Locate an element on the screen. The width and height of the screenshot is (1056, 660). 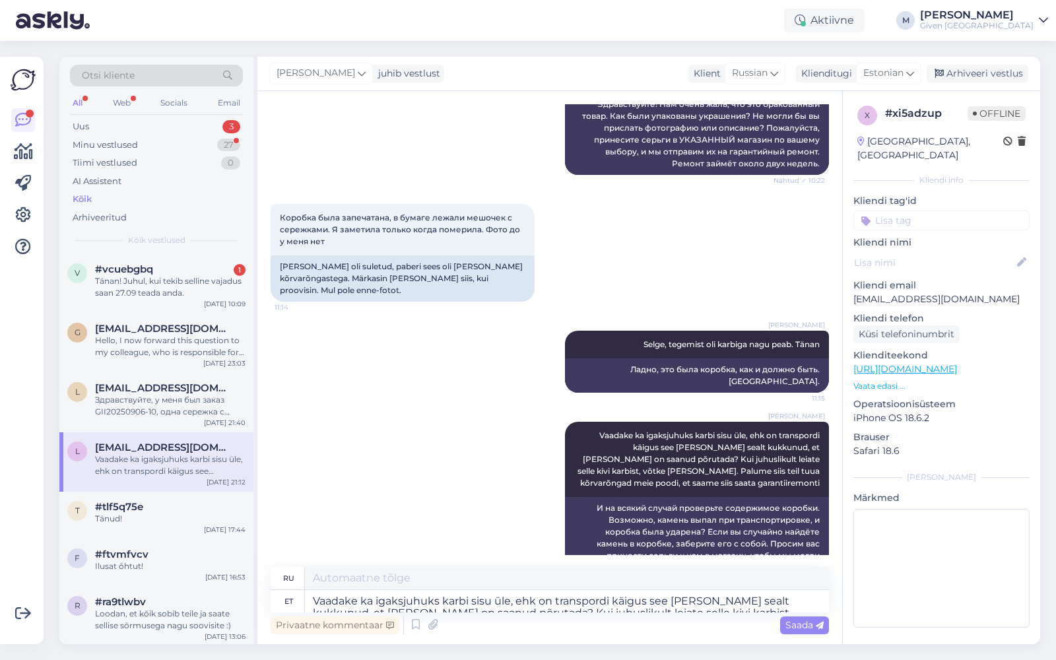
span: f is located at coordinates (77, 557).